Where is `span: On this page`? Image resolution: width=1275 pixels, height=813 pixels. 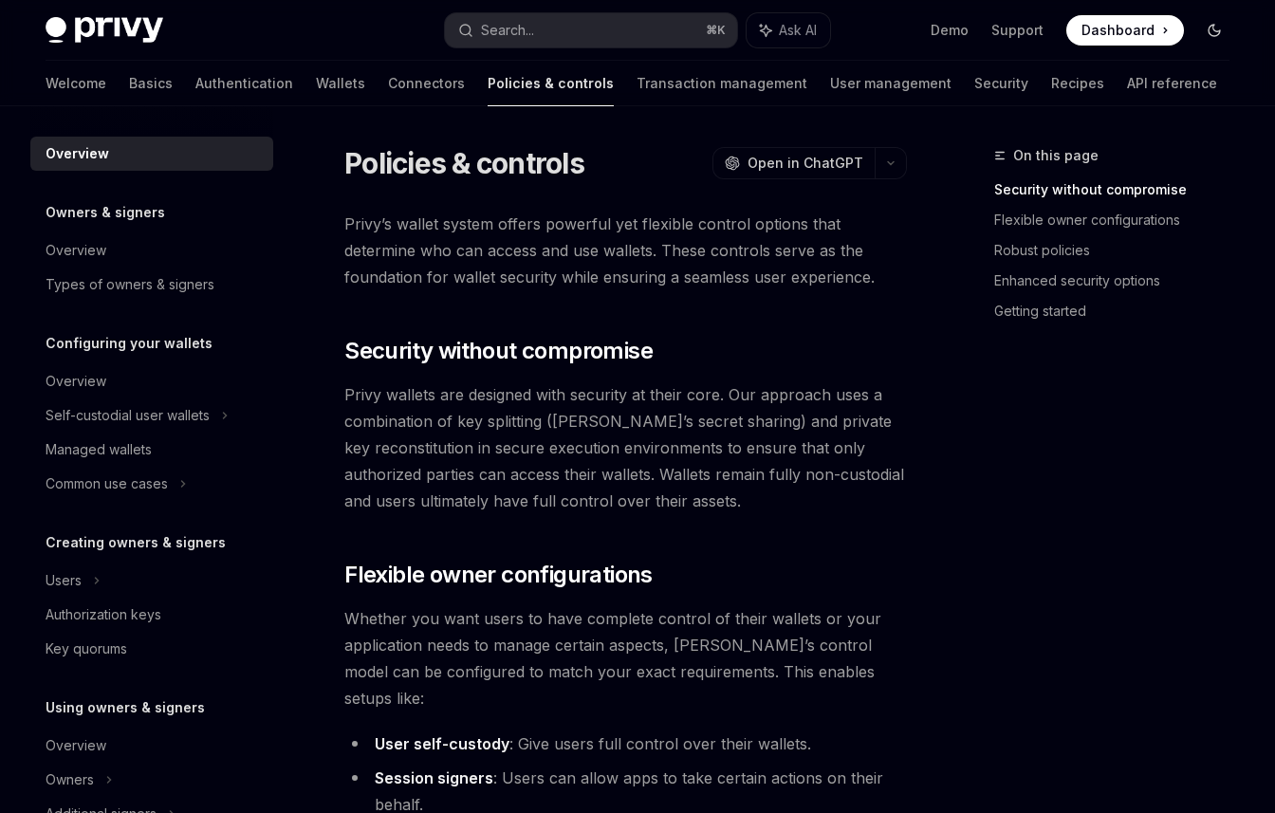
span: On this page is located at coordinates (1056, 156).